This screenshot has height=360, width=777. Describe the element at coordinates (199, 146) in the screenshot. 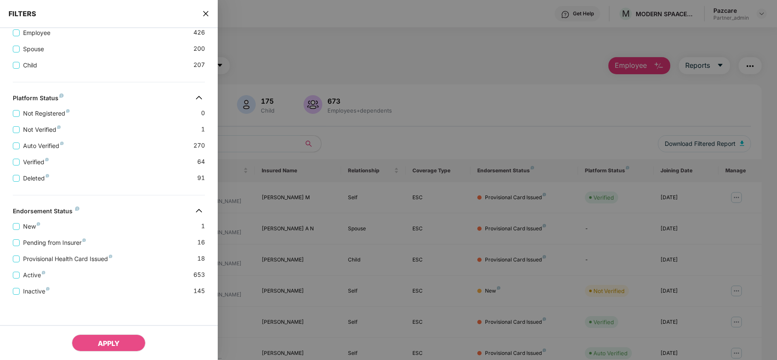

I see `span: 270` at that location.